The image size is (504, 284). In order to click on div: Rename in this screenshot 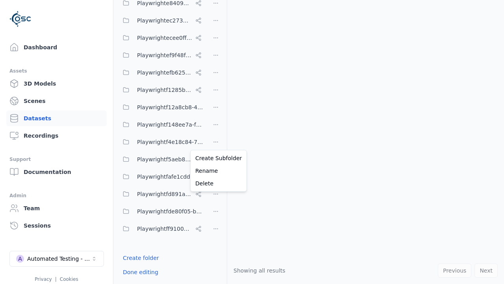, I will do `click(219, 171)`.